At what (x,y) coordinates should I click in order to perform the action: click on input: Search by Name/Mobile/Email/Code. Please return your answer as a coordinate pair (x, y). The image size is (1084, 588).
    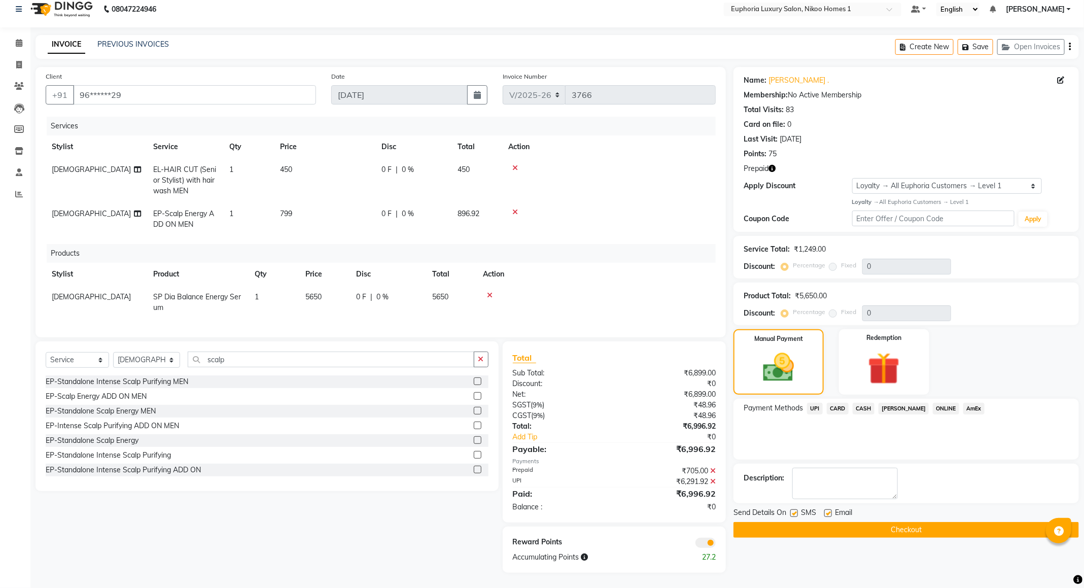
    Looking at the image, I should click on (194, 95).